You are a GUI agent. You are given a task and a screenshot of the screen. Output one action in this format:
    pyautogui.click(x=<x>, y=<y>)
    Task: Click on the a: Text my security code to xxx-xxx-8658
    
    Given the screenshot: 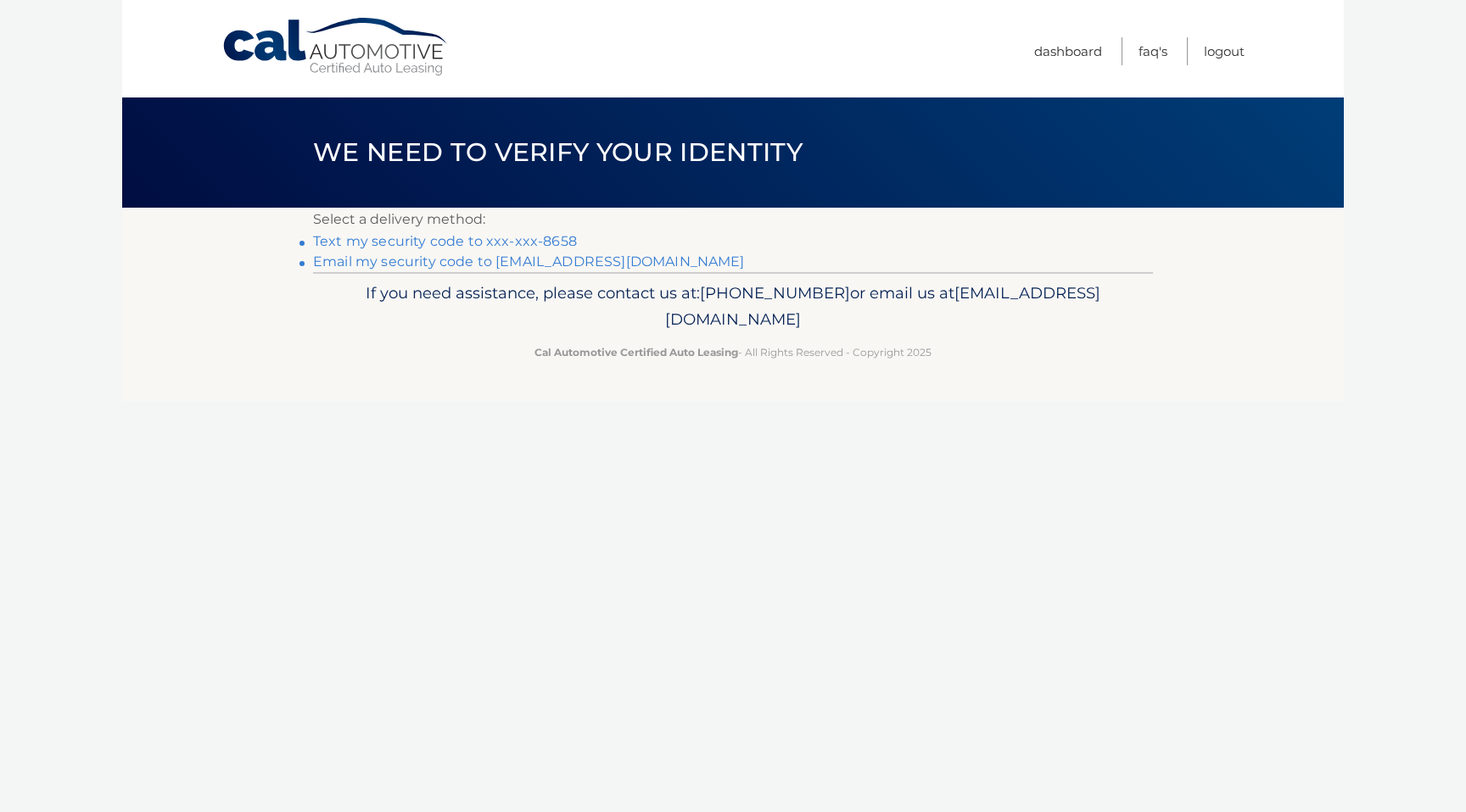 What is the action you would take?
    pyautogui.click(x=445, y=241)
    